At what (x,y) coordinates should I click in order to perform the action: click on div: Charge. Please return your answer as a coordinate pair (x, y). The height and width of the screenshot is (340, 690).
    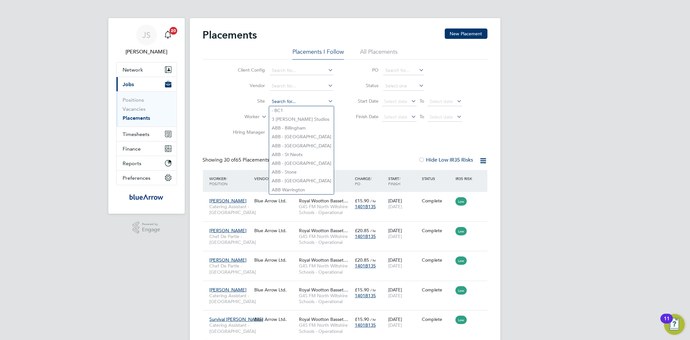
    Looking at the image, I should click on (370, 181).